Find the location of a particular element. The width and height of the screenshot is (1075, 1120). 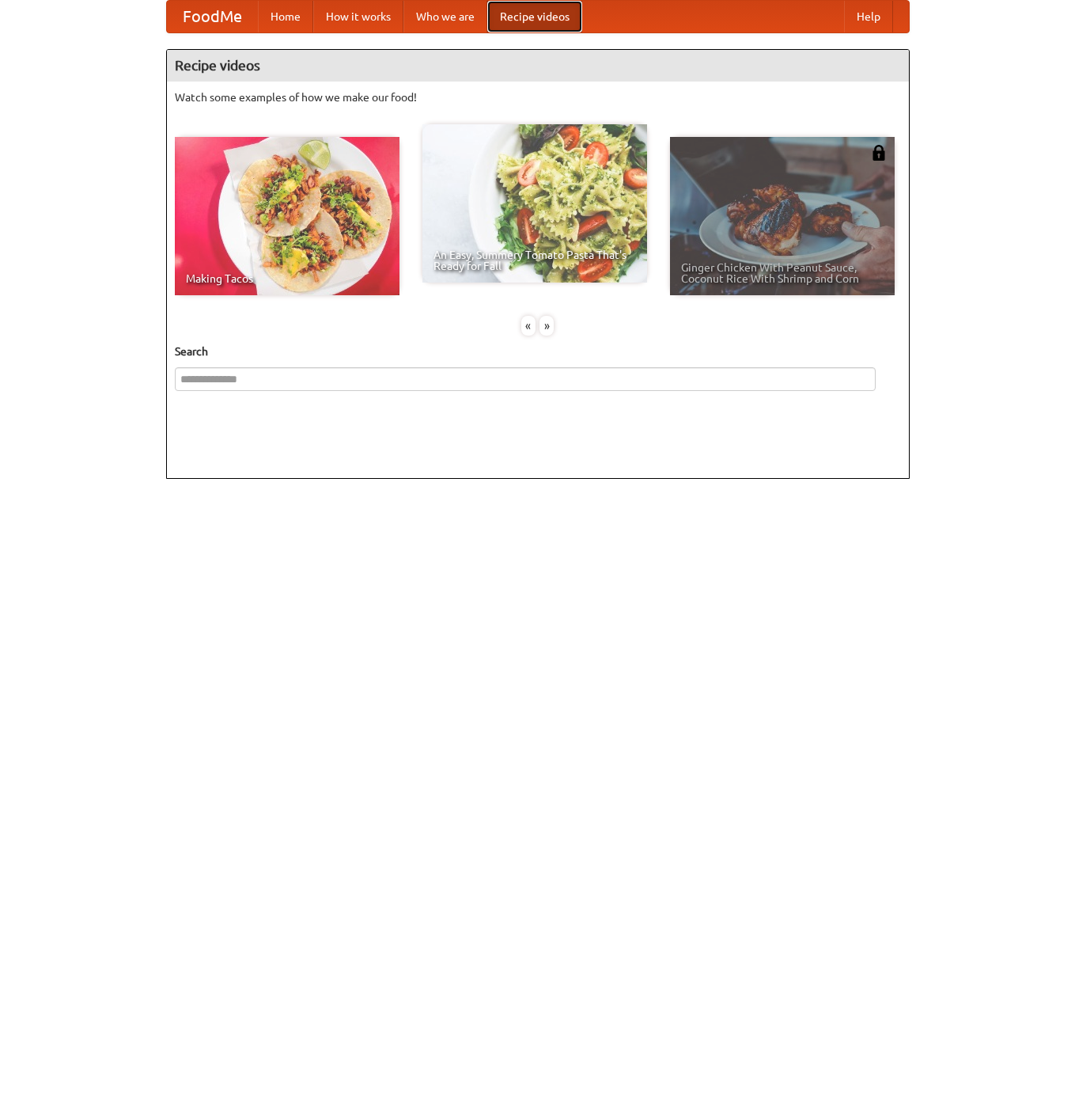

p: Watch some examples of how we make our food! is located at coordinates (538, 97).